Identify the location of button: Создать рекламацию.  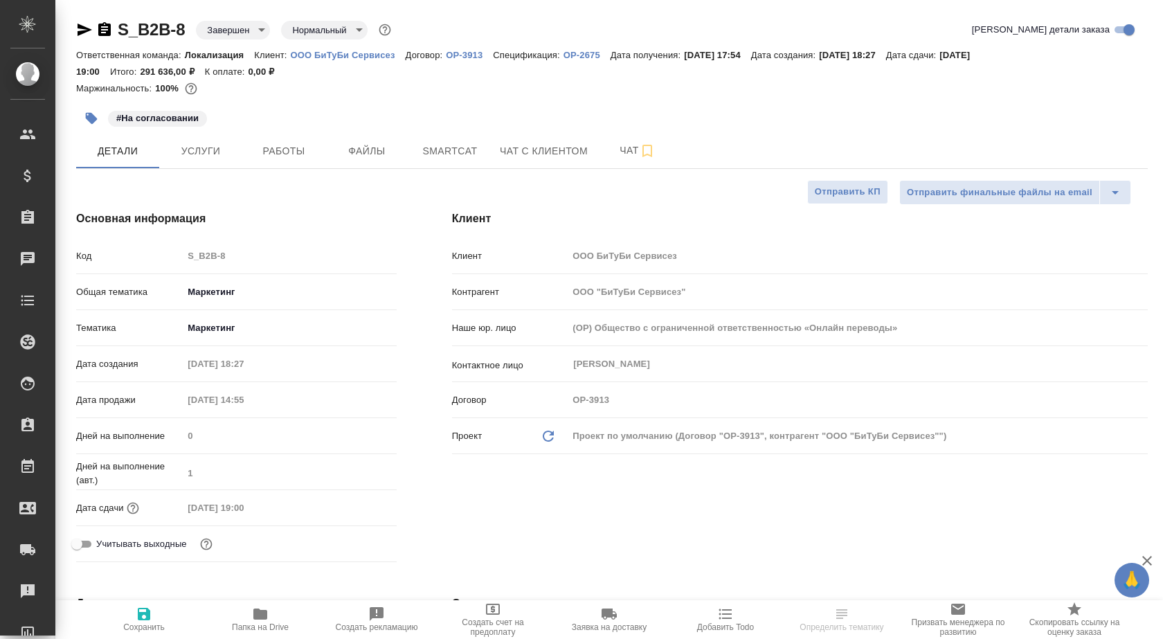
(377, 619).